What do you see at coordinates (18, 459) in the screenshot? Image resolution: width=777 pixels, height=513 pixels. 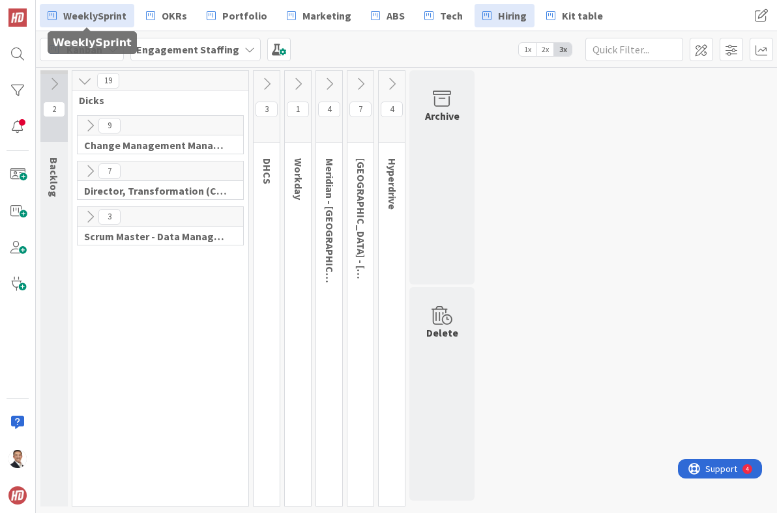 I see `img: SL` at bounding box center [18, 459].